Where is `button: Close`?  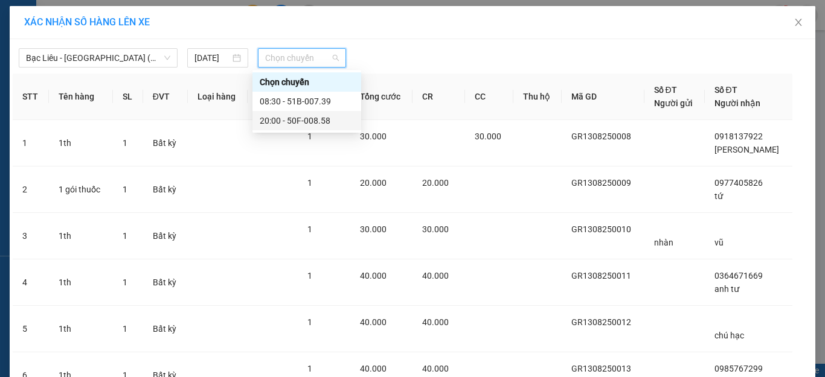
button: Close is located at coordinates (798, 23).